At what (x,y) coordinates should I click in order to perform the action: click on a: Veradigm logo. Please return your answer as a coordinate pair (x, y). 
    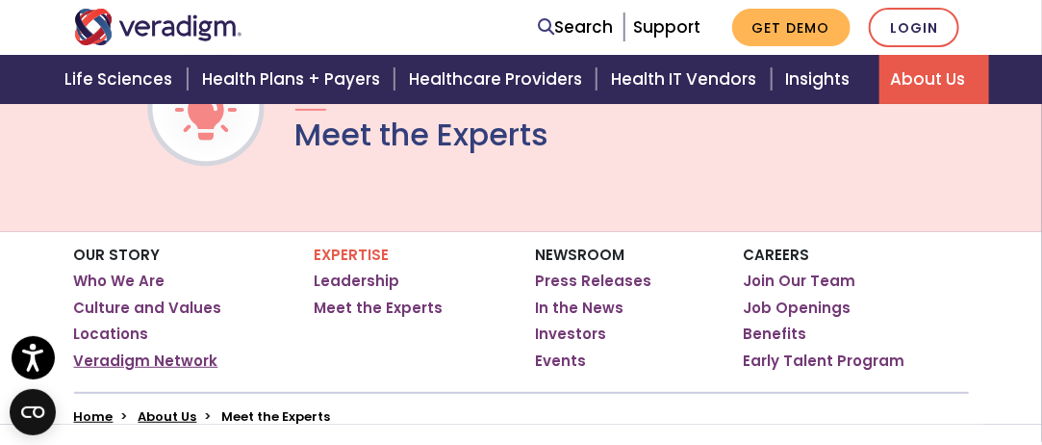
    Looking at the image, I should click on (158, 27).